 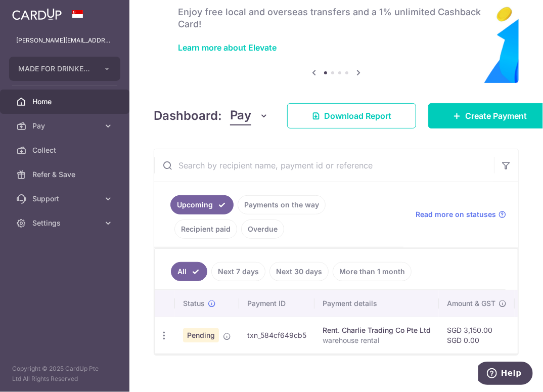 What do you see at coordinates (461, 214) in the screenshot?
I see `a: Read more on statuses` at bounding box center [461, 214].